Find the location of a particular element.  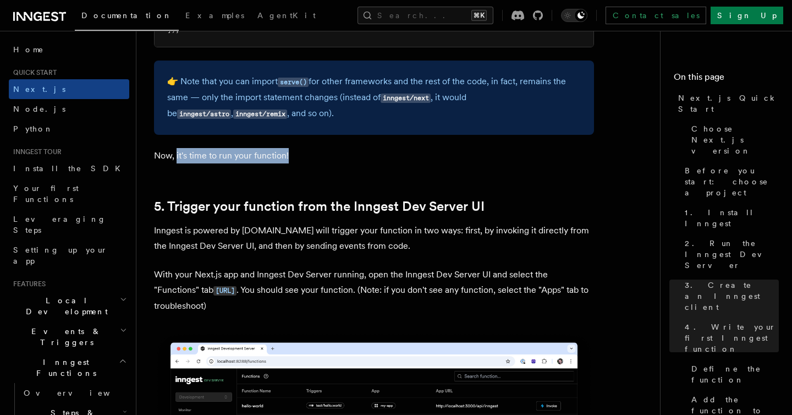

button: Local Development is located at coordinates (69, 306).